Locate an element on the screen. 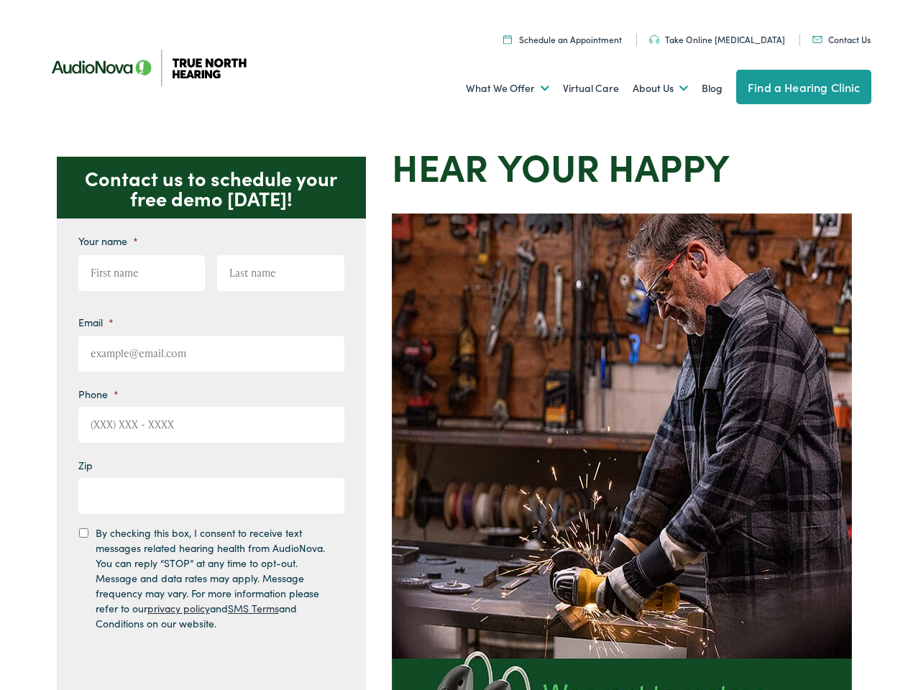  label: By checking this box, I consent to receive text messages related hearing health from AudioNova. Y... is located at coordinates (214, 578).